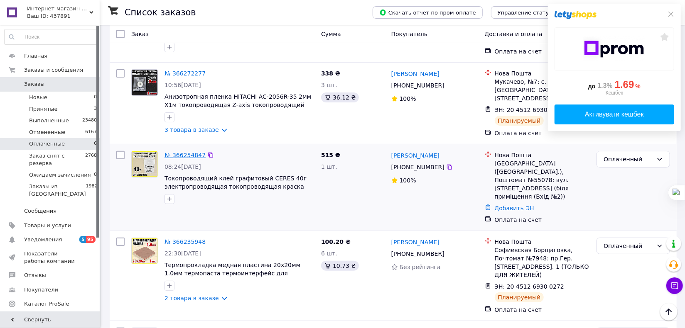 Image resolution: width=685 pixels, height=328 pixels. Describe the element at coordinates (91, 160) in the screenshot. I see `span: 2768` at that location.